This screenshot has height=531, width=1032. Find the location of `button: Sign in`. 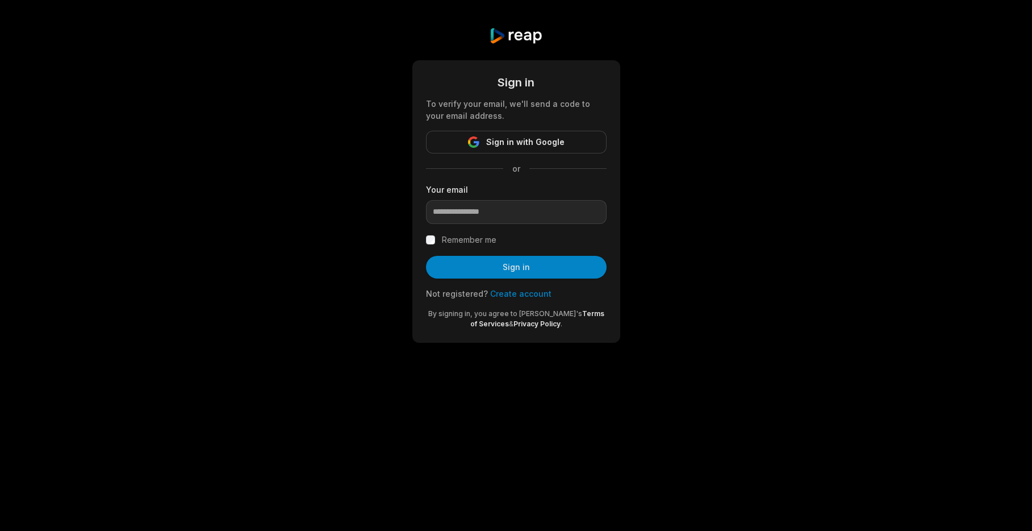

button: Sign in is located at coordinates (517, 267).